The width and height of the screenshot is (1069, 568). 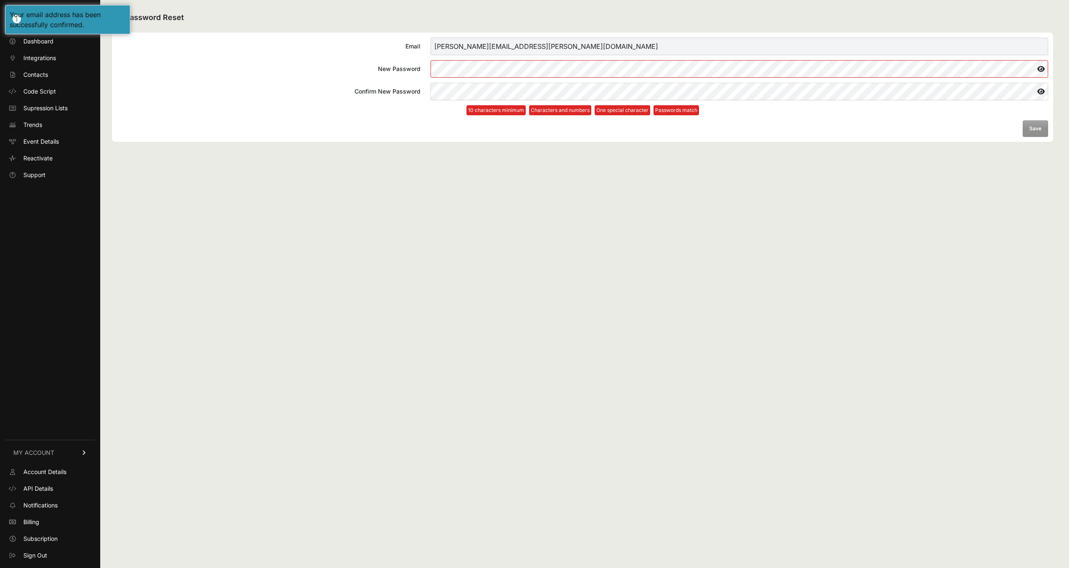 I want to click on span: Billing, so click(x=31, y=522).